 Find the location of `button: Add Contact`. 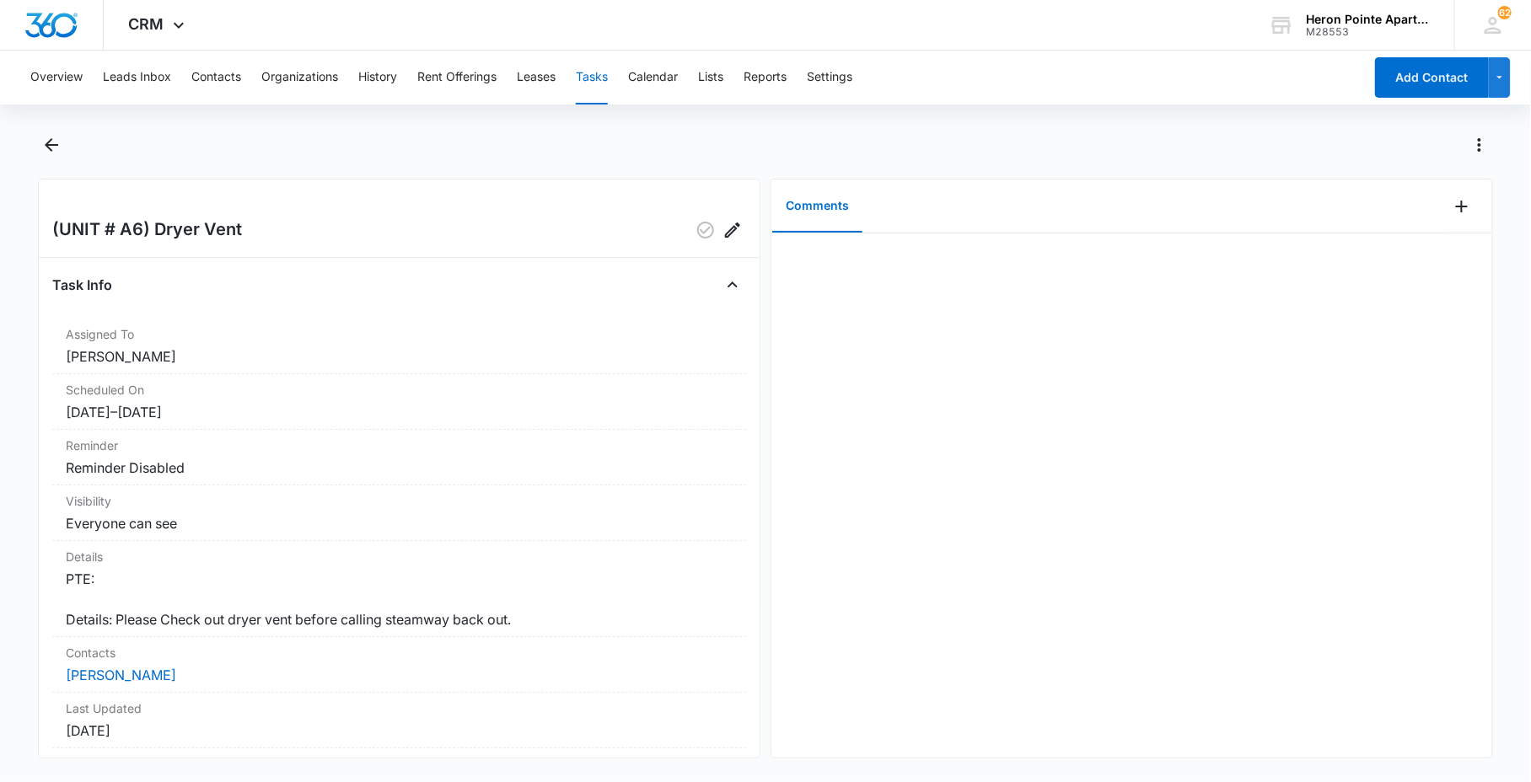

button: Add Contact is located at coordinates (1432, 78).